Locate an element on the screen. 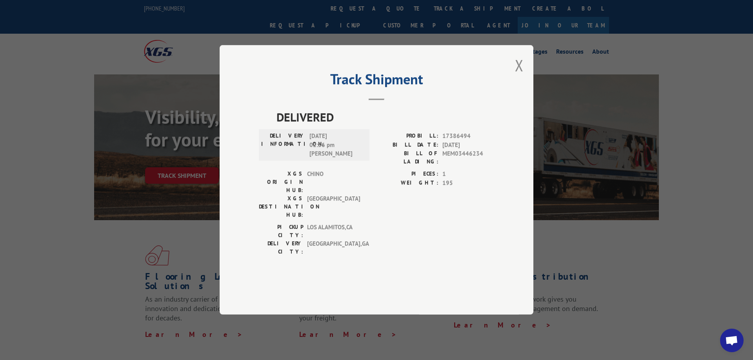  label: BILL DATE: is located at coordinates (407, 145).